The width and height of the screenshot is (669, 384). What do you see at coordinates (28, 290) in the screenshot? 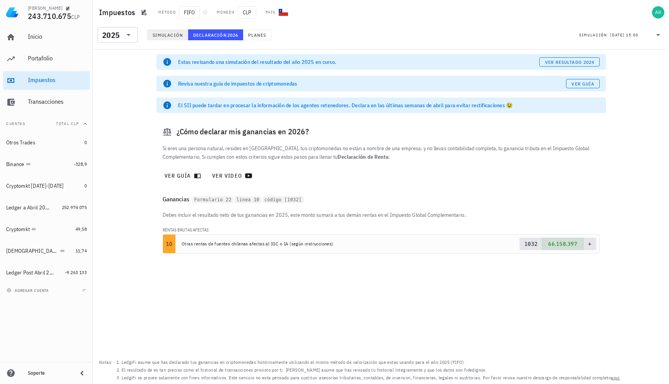
I see `button: agregar cuenta` at bounding box center [28, 290].